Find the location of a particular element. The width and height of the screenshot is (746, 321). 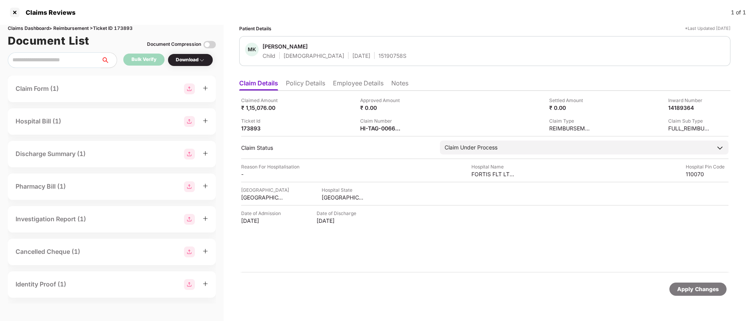

div: MK is located at coordinates (252, 49).